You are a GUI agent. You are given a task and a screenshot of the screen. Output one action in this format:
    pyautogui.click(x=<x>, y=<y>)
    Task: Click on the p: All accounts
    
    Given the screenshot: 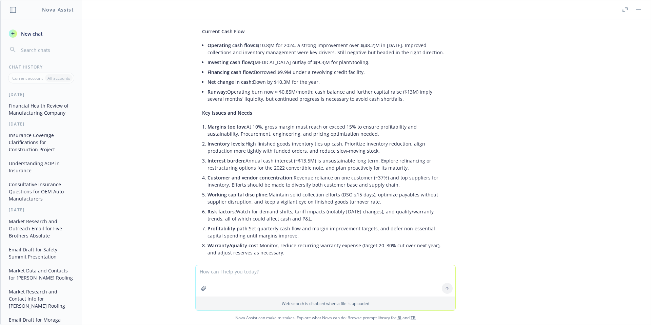 What is the action you would take?
    pyautogui.click(x=59, y=78)
    